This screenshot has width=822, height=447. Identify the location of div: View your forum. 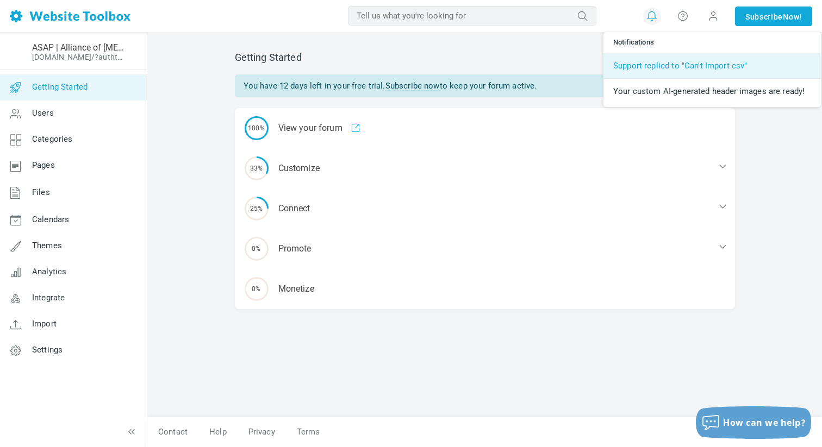
(485, 128).